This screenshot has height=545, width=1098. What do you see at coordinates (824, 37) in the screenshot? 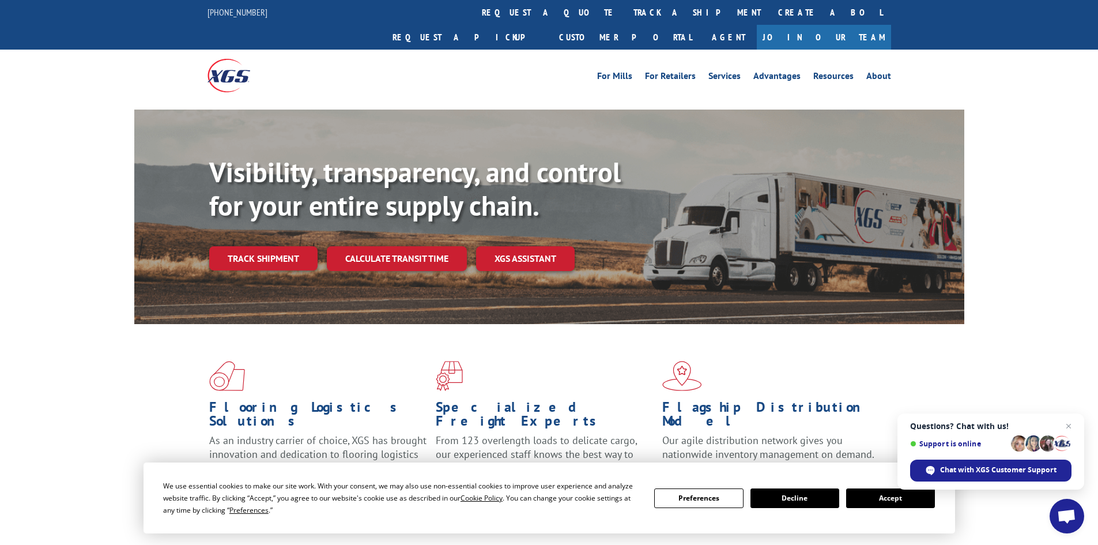
I see `a: Join Our Team` at bounding box center [824, 37].